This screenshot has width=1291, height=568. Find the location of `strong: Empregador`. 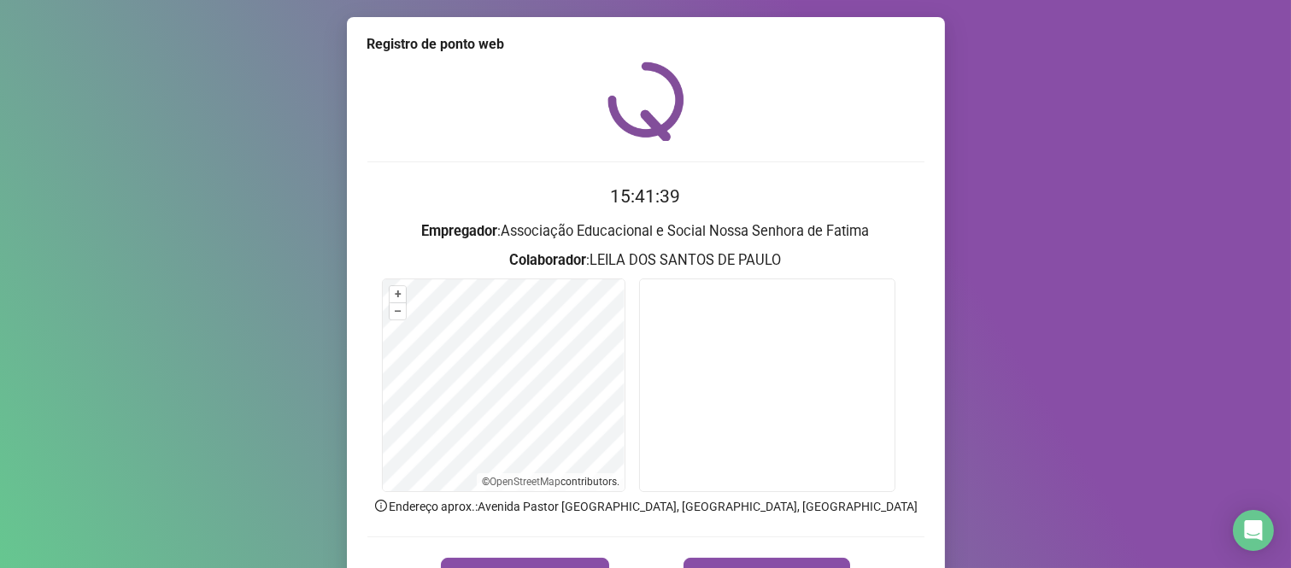

strong: Empregador is located at coordinates (460, 231).